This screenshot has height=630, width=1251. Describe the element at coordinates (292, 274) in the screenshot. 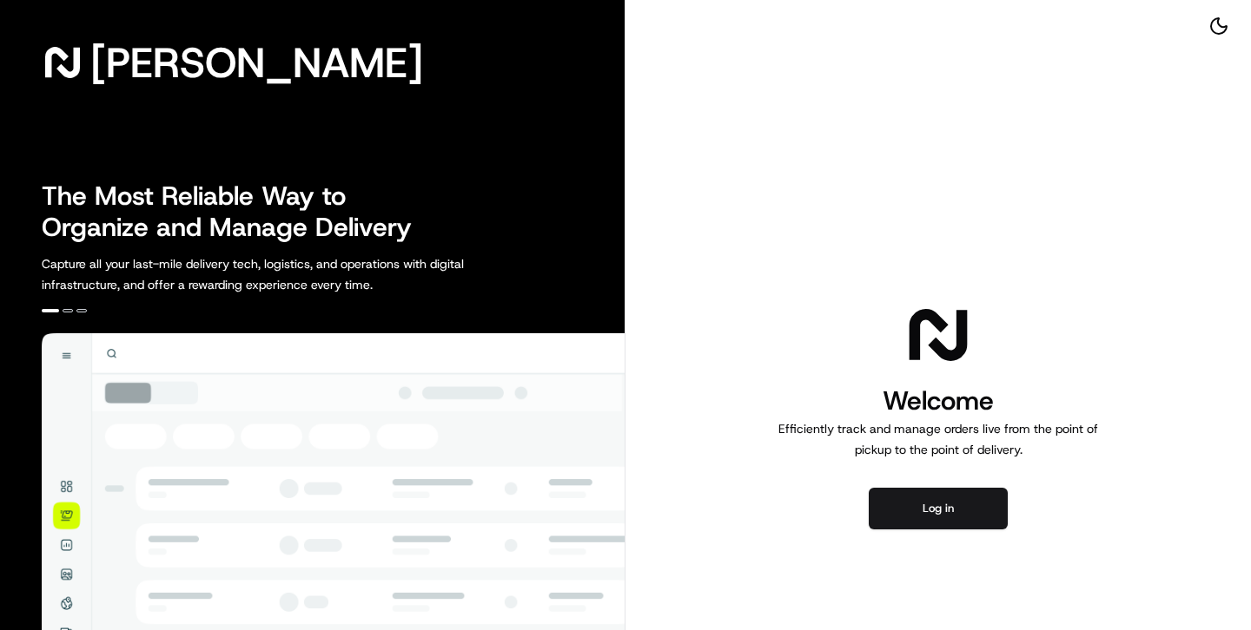

I see `p: Capture all your last-mile delivery tech, logistics, and operations with digital infrastructure, ...` at that location.